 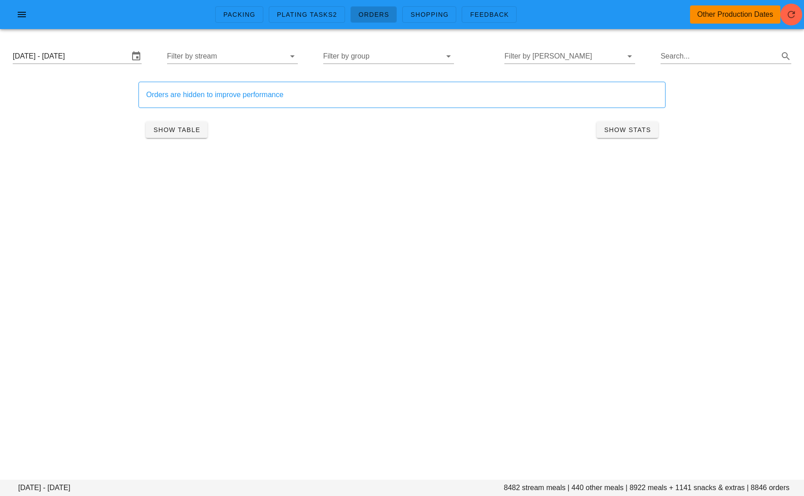 I want to click on button: Show Table, so click(x=177, y=130).